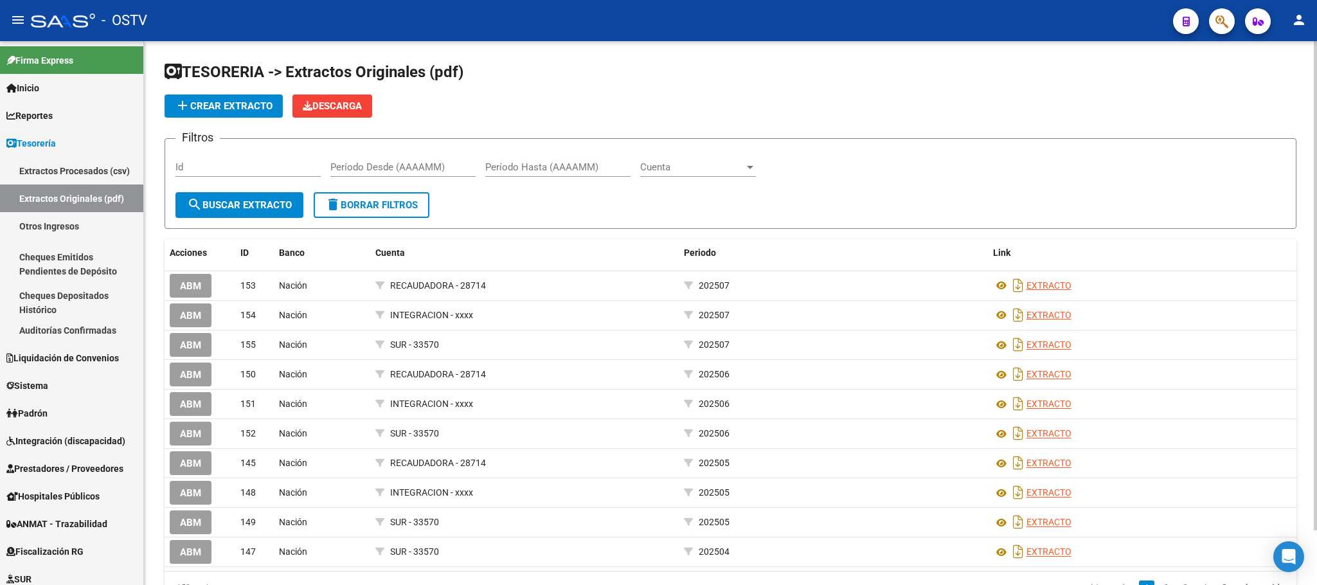  Describe the element at coordinates (332, 106) in the screenshot. I see `app-download-masive: Descarga masiva de extractos` at that location.